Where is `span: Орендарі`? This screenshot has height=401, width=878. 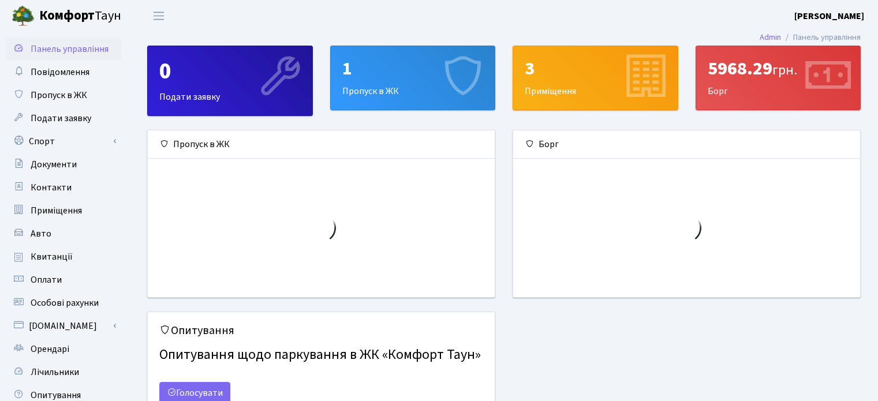
span: Орендарі is located at coordinates (50, 349).